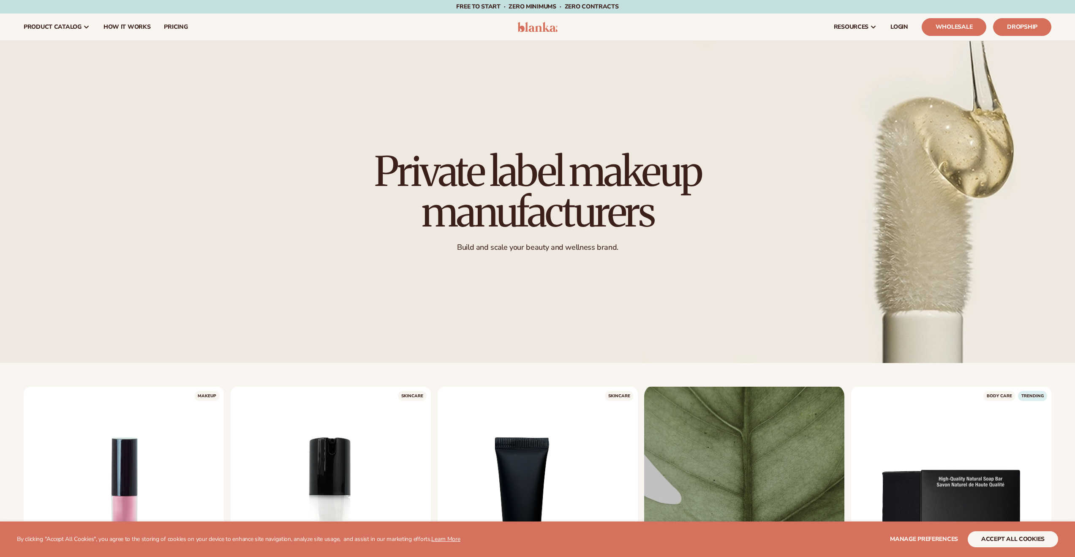 Image resolution: width=1075 pixels, height=557 pixels. Describe the element at coordinates (924, 539) in the screenshot. I see `span: Manage preferences` at that location.